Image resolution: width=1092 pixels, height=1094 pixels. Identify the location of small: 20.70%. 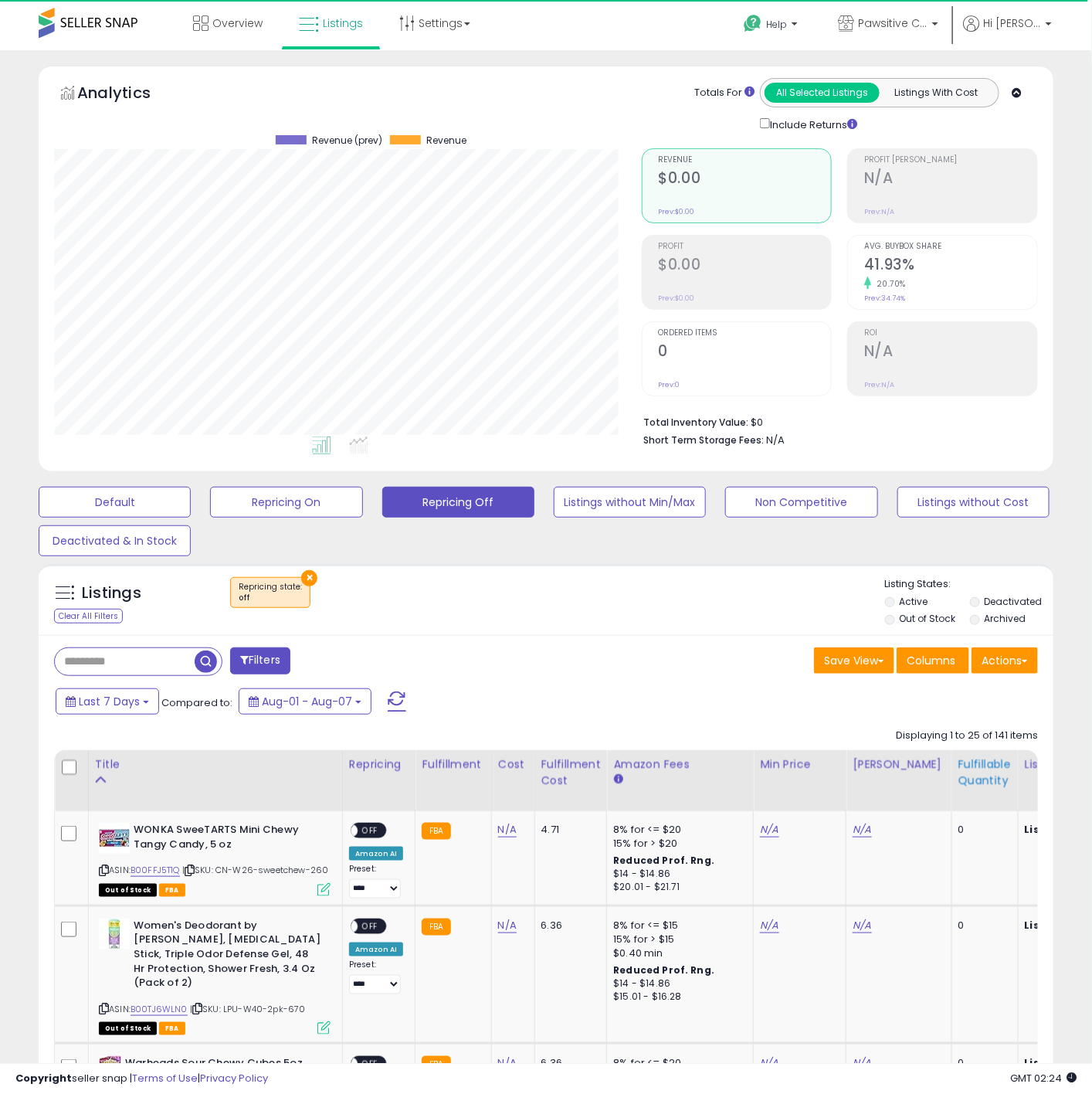
(888, 284).